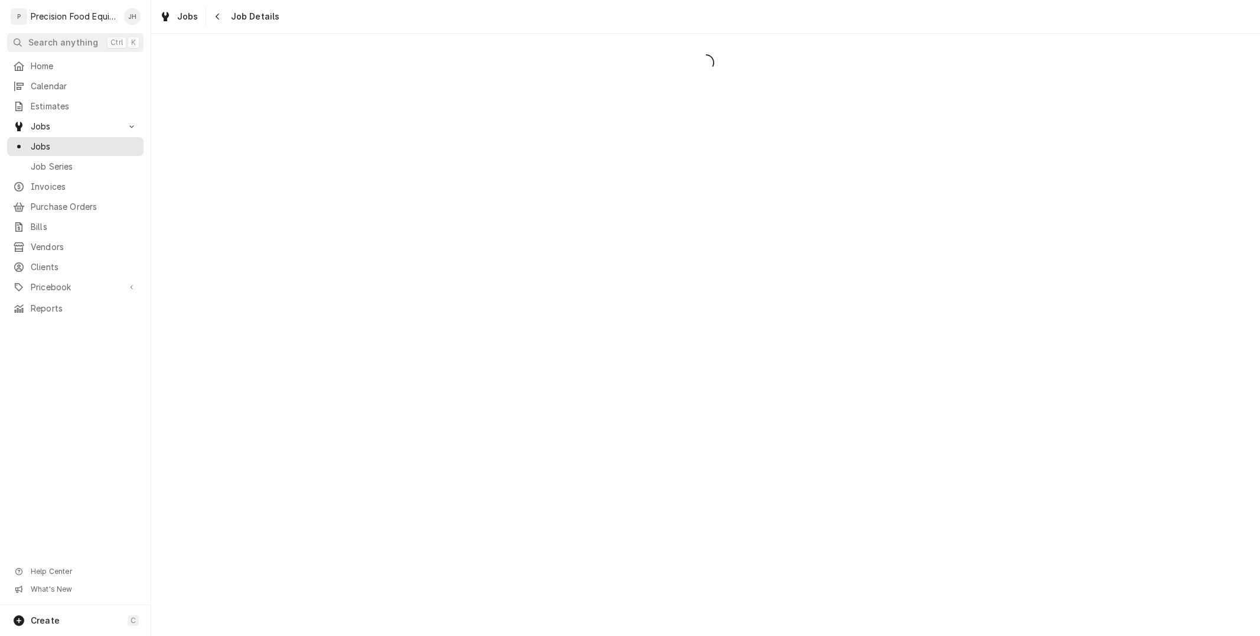  Describe the element at coordinates (133, 43) in the screenshot. I see `span: K` at that location.